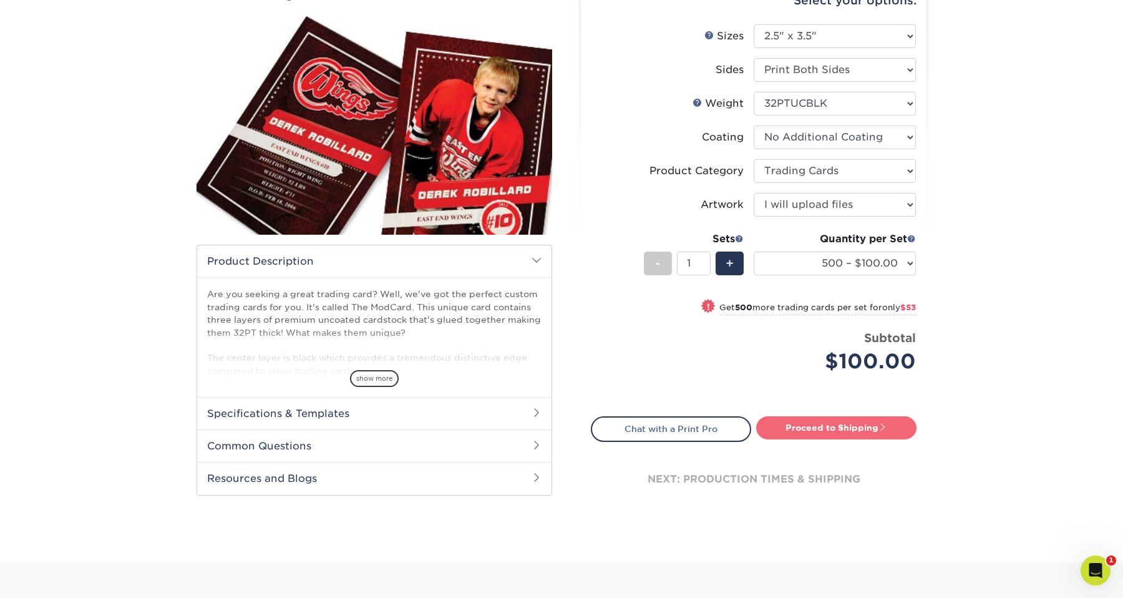  I want to click on span: show more, so click(374, 378).